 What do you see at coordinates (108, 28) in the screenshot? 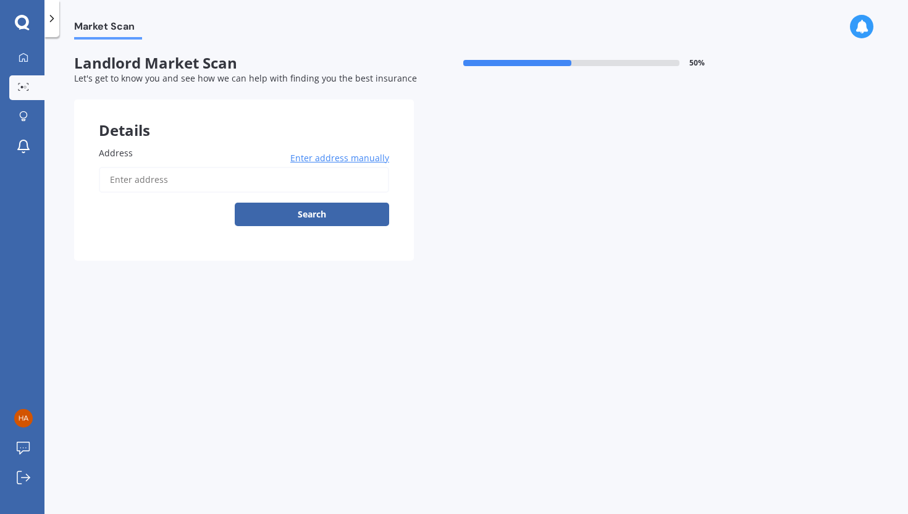
I see `span: Market Scan` at bounding box center [108, 28].